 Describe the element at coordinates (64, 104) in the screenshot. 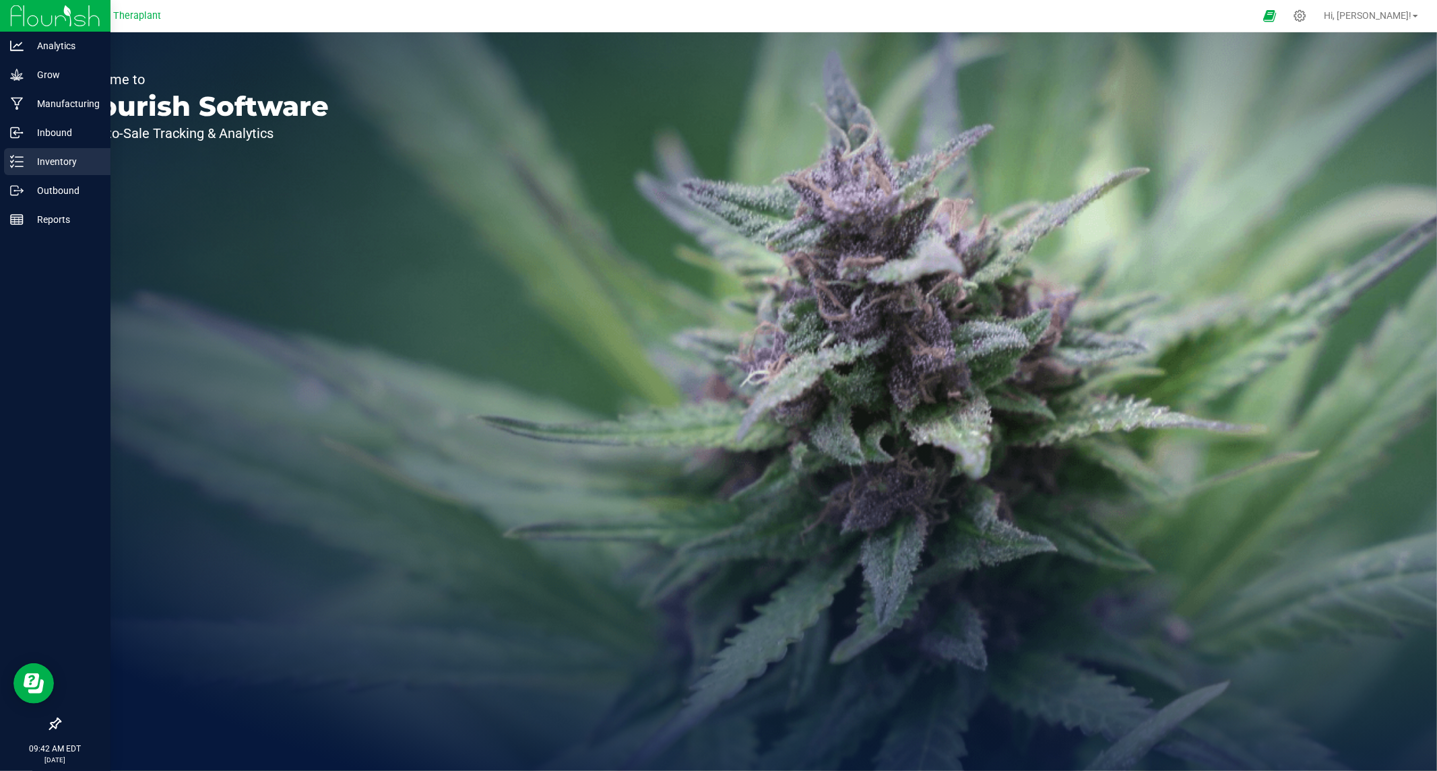

I see `p: Manufacturing` at that location.